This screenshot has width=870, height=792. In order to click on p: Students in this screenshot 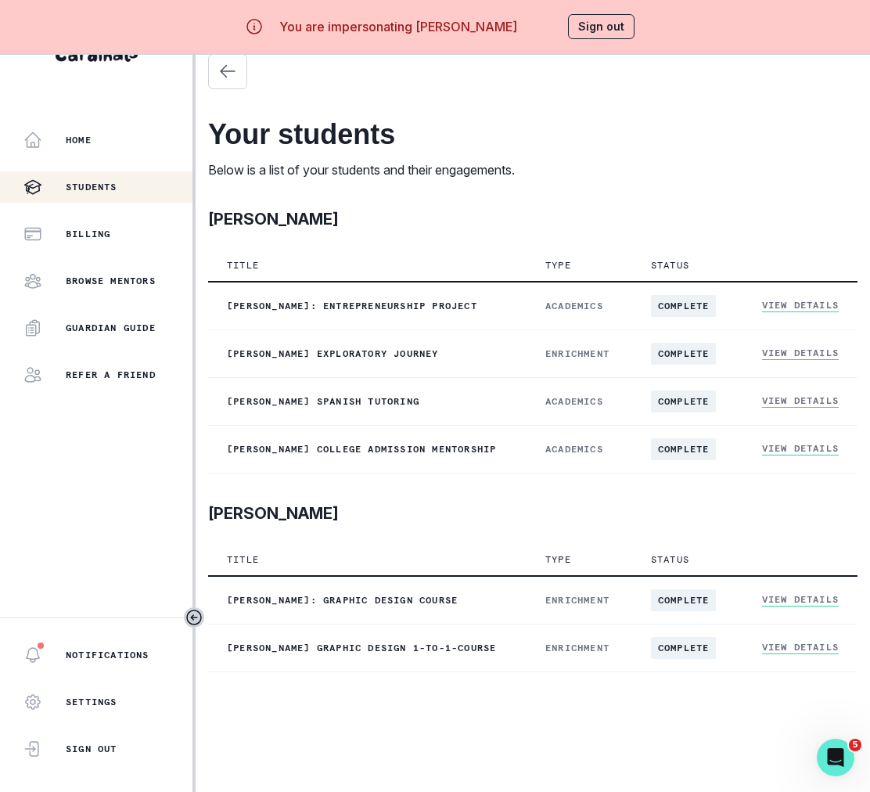, I will do `click(92, 187)`.